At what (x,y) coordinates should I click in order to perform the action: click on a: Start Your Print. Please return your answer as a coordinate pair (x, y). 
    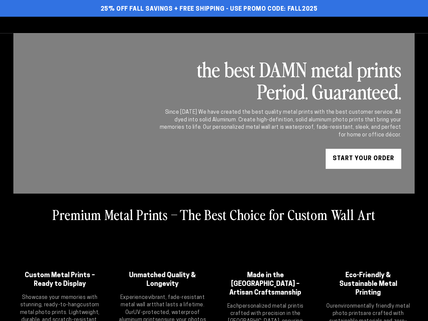
    Looking at the image, I should click on (178, 25).